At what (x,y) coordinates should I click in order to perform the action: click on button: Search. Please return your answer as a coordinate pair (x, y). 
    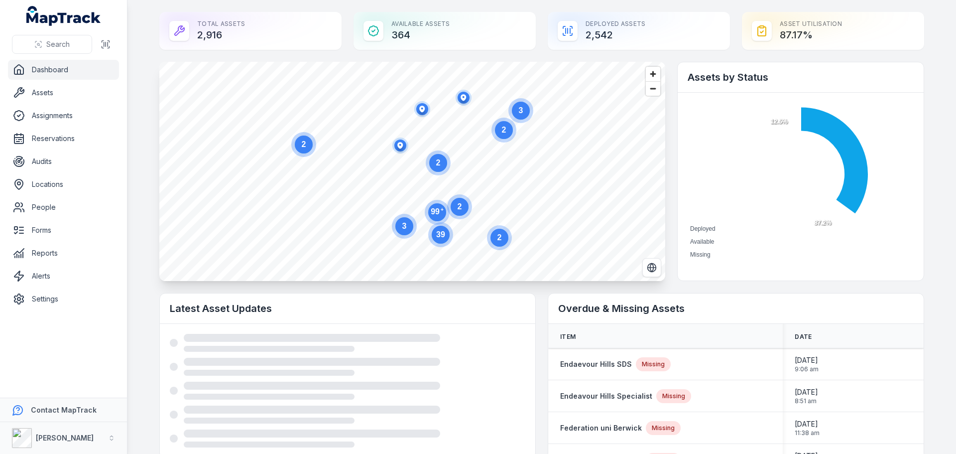
    Looking at the image, I should click on (52, 44).